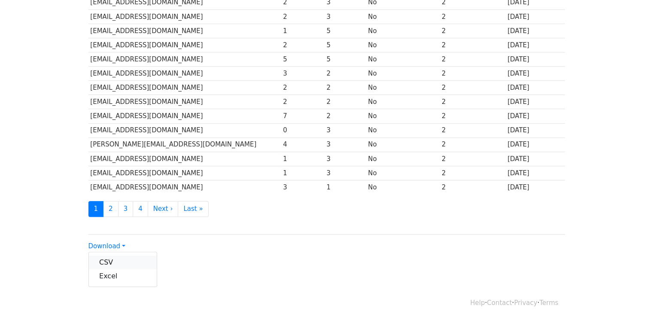 This screenshot has width=653, height=317. I want to click on a: 2, so click(111, 209).